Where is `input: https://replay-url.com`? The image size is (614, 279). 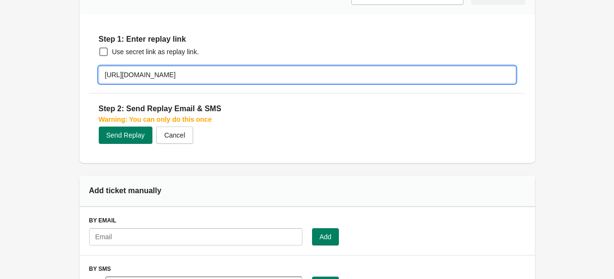 input: https://replay-url.com is located at coordinates (307, 75).